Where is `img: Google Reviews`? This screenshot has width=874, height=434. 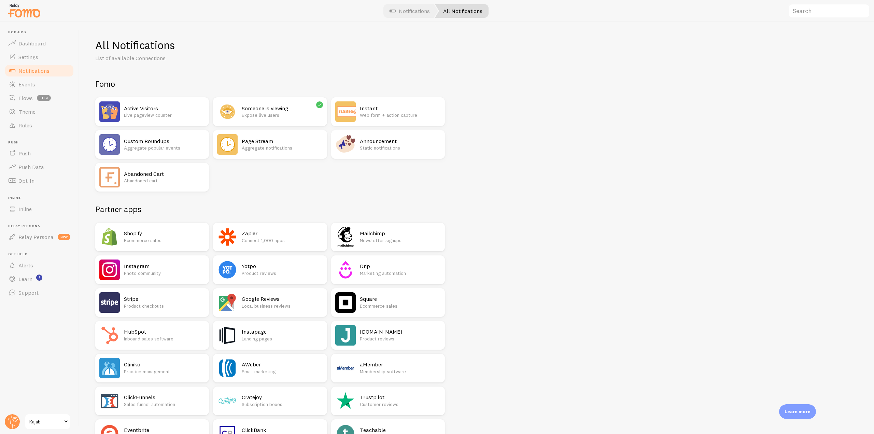 img: Google Reviews is located at coordinates (227, 302).